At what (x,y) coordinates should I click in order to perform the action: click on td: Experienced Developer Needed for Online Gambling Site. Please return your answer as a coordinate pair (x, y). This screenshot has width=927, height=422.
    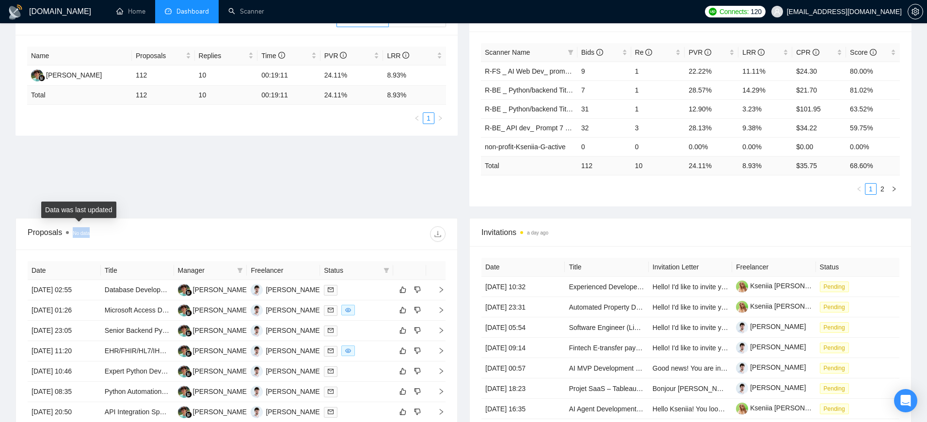
    Looking at the image, I should click on (606, 287).